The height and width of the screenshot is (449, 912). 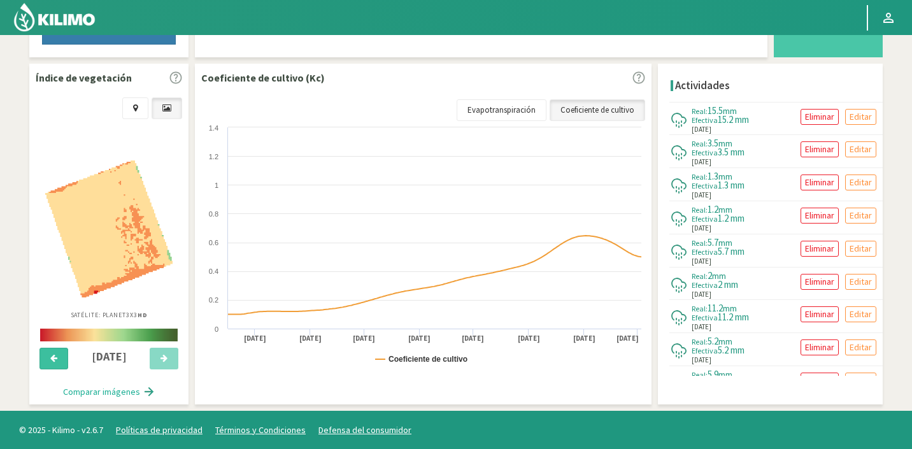 I want to click on span: 11.2 mm, so click(x=733, y=317).